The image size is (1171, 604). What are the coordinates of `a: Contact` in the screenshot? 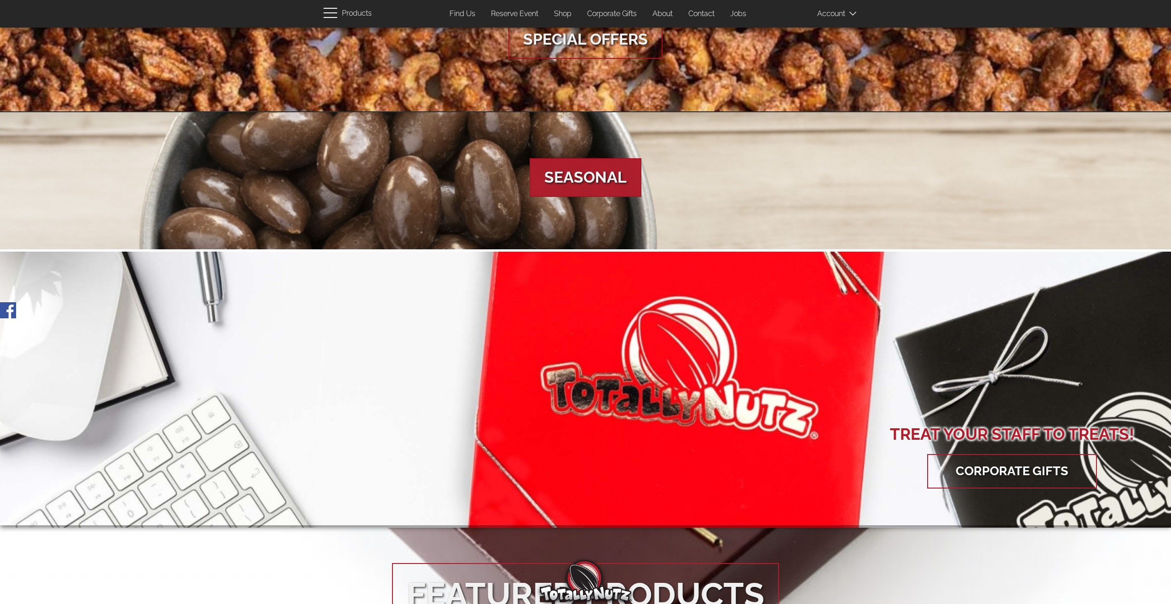 It's located at (701, 14).